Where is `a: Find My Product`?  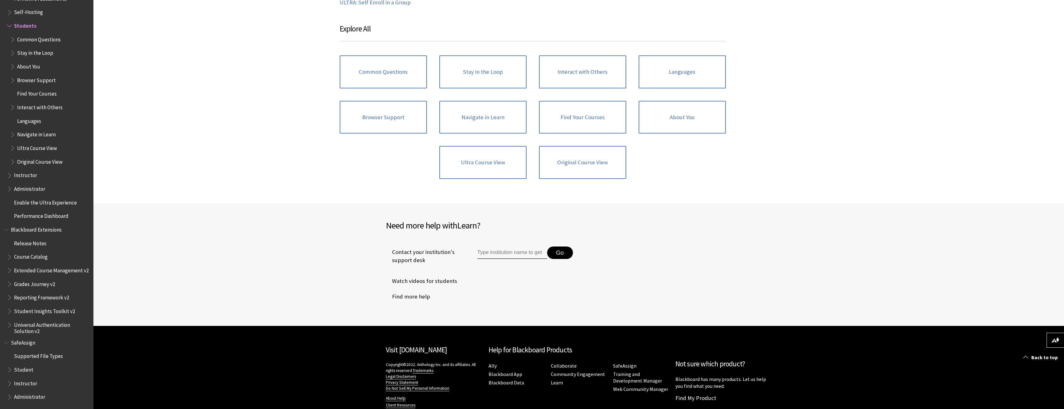
a: Find My Product is located at coordinates (696, 398).